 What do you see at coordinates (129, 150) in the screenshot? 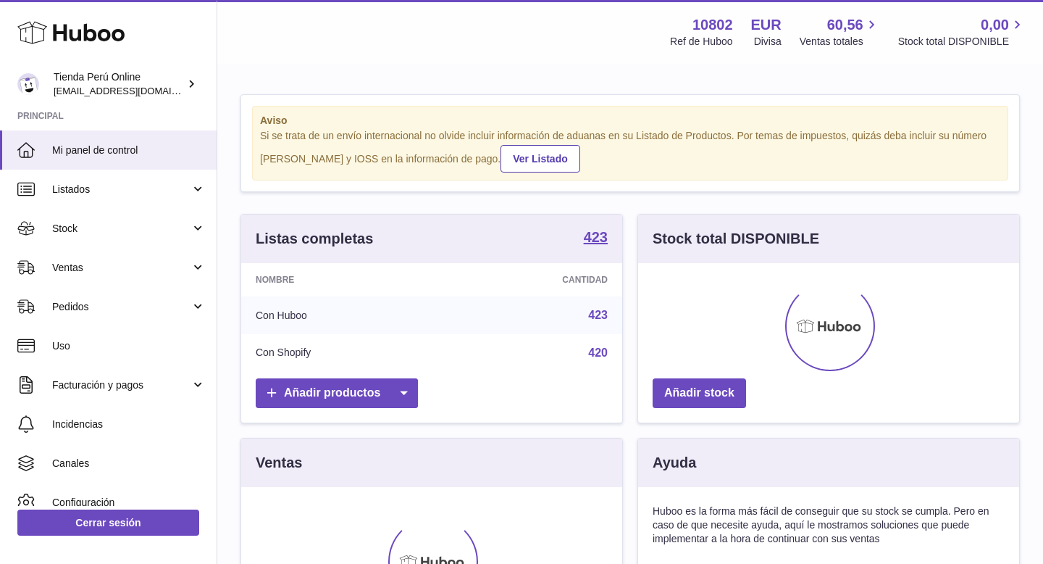
I see `span: Mi panel de control` at bounding box center [129, 150].